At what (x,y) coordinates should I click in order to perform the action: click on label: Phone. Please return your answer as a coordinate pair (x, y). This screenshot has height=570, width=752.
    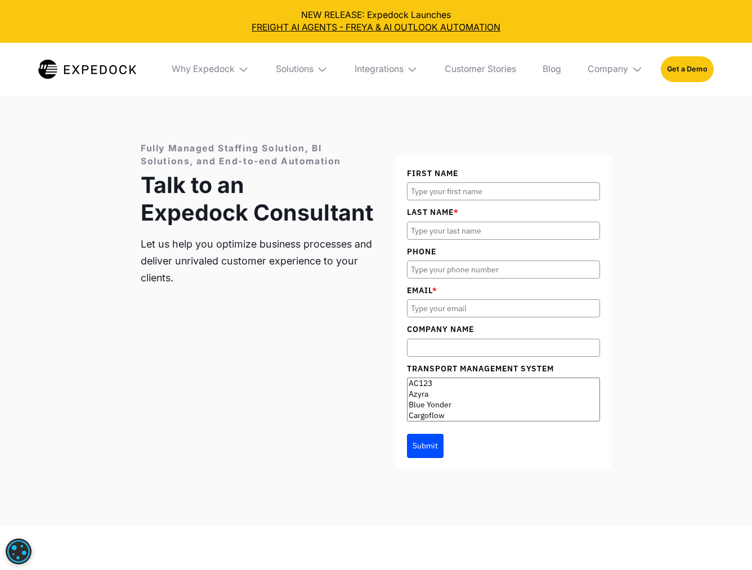
    Looking at the image, I should click on (503, 252).